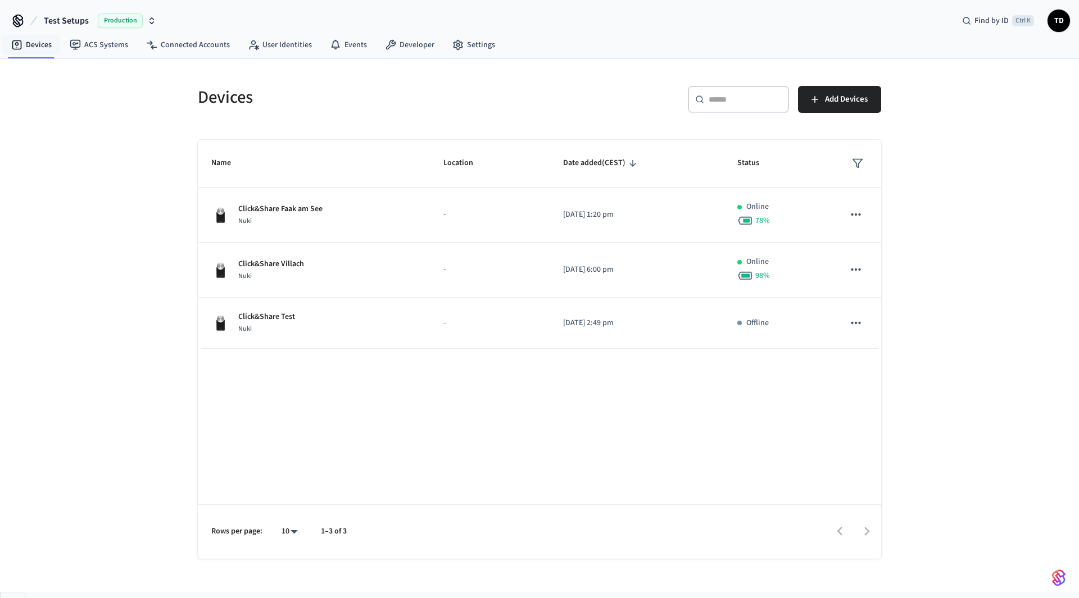 The image size is (1079, 598). Describe the element at coordinates (365, 97) in the screenshot. I see `h5: Devices` at that location.